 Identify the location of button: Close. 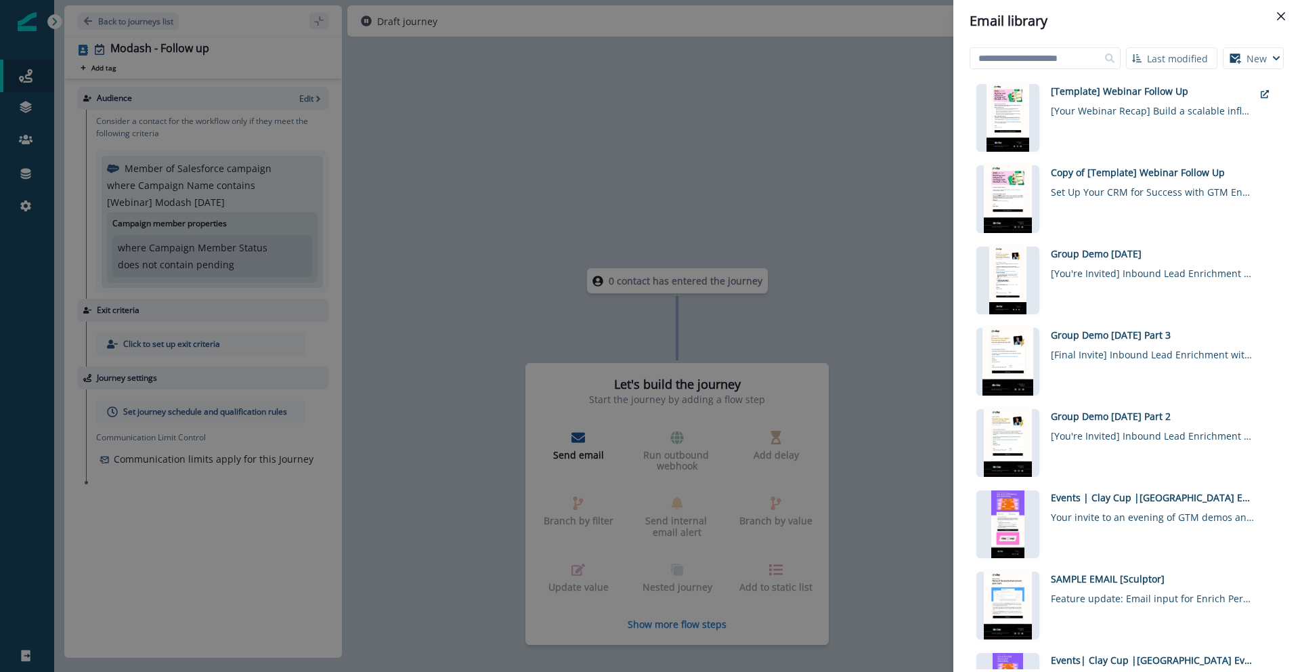
(1281, 16).